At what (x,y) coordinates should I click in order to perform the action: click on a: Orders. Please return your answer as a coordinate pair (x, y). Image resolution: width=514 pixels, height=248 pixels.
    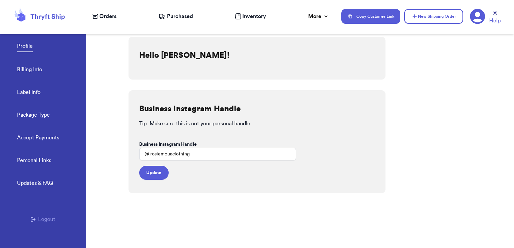
    Looking at the image, I should click on (104, 16).